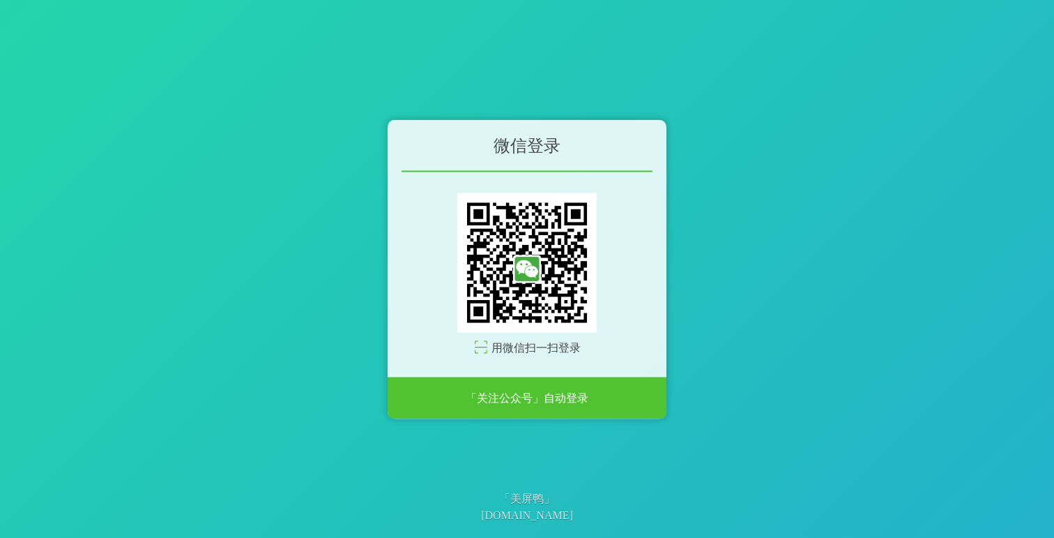 This screenshot has height=538, width=1054. What do you see at coordinates (527, 145) in the screenshot?
I see `div: 微信登录` at bounding box center [527, 145].